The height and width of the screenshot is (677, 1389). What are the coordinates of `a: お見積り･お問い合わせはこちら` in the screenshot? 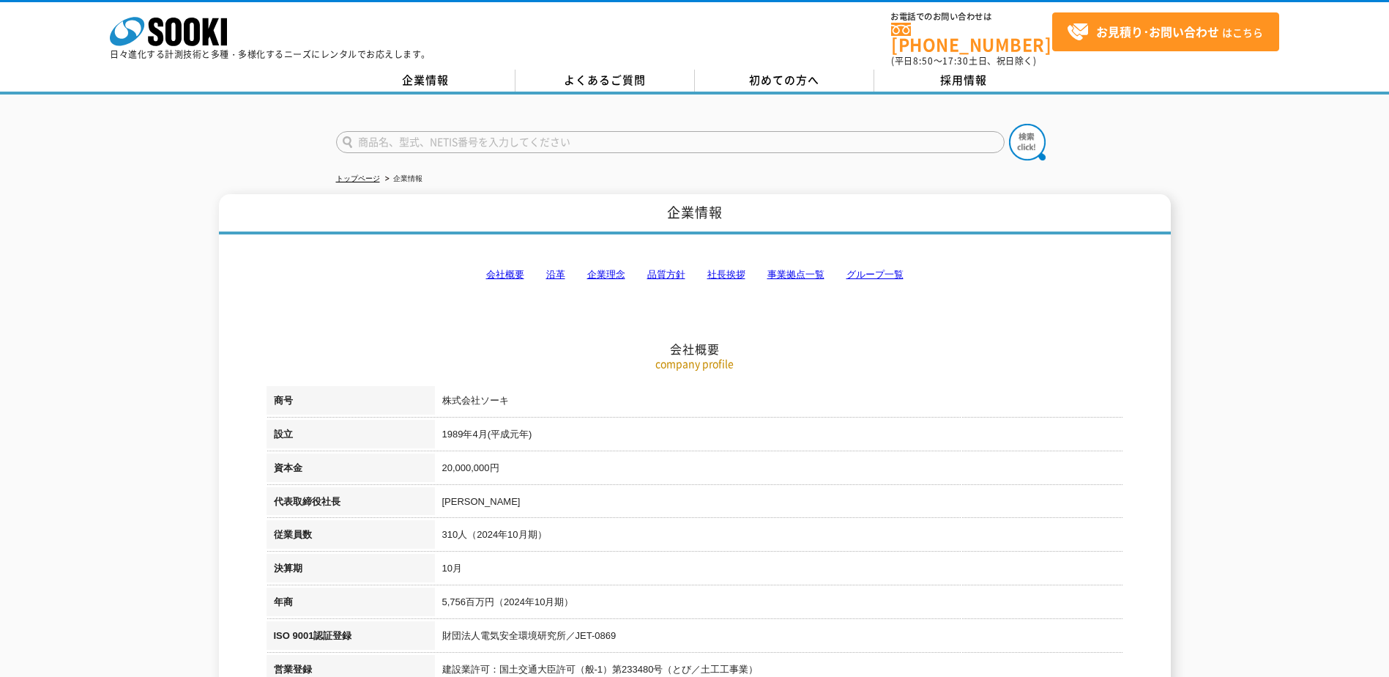 It's located at (1166, 31).